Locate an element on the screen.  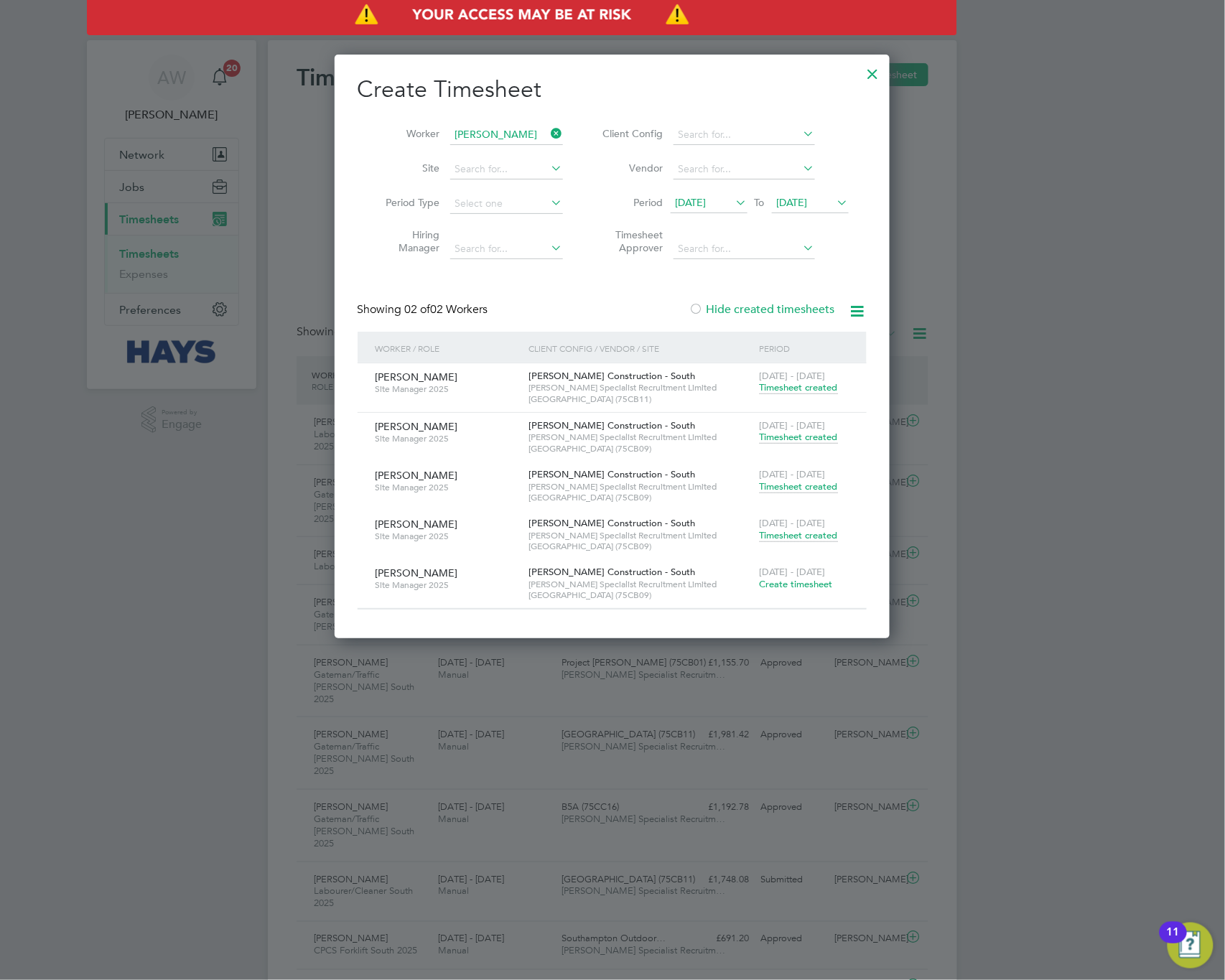
label: Timesheet Approver is located at coordinates (631, 241).